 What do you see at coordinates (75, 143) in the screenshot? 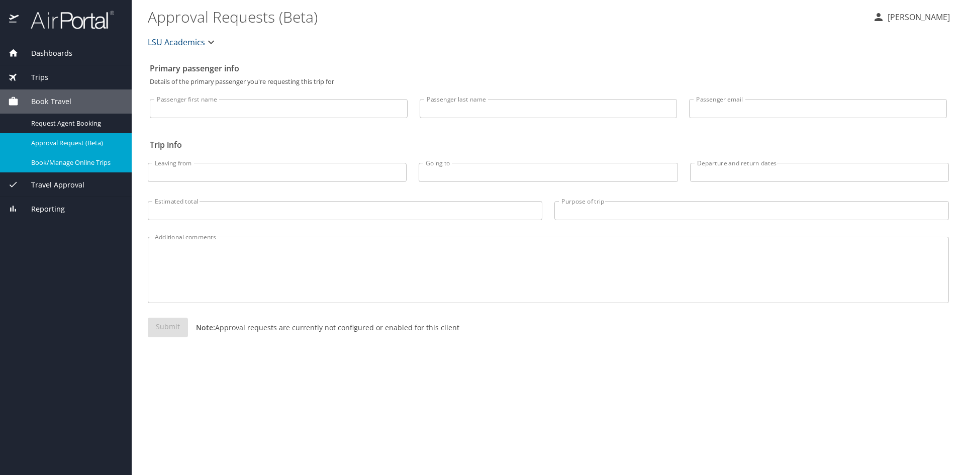
I see `span: Approval Request (Beta)` at bounding box center [75, 143].